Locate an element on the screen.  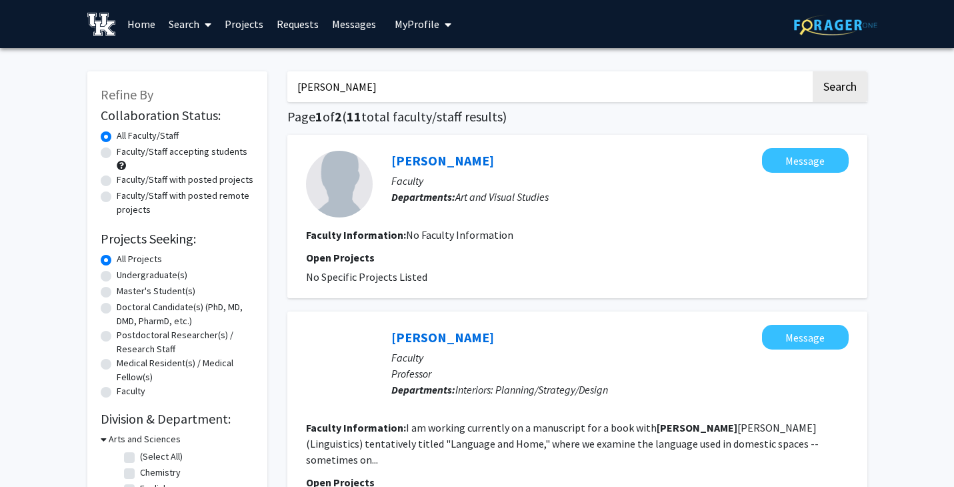
span: 2 is located at coordinates (338, 116).